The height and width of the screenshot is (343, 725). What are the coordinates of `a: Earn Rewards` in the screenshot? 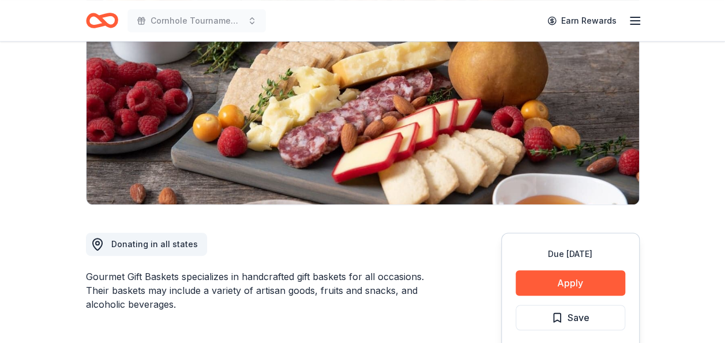 It's located at (582, 21).